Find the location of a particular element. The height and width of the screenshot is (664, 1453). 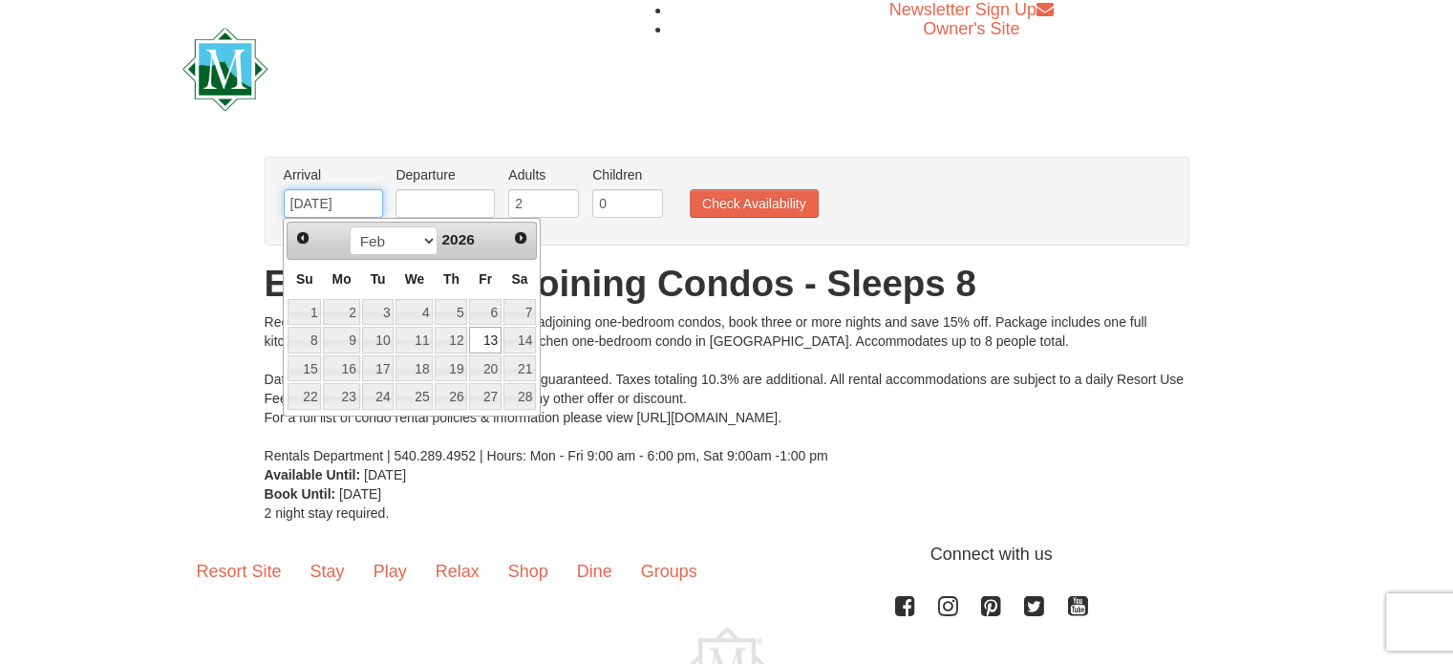

a: 25 is located at coordinates (414, 397).